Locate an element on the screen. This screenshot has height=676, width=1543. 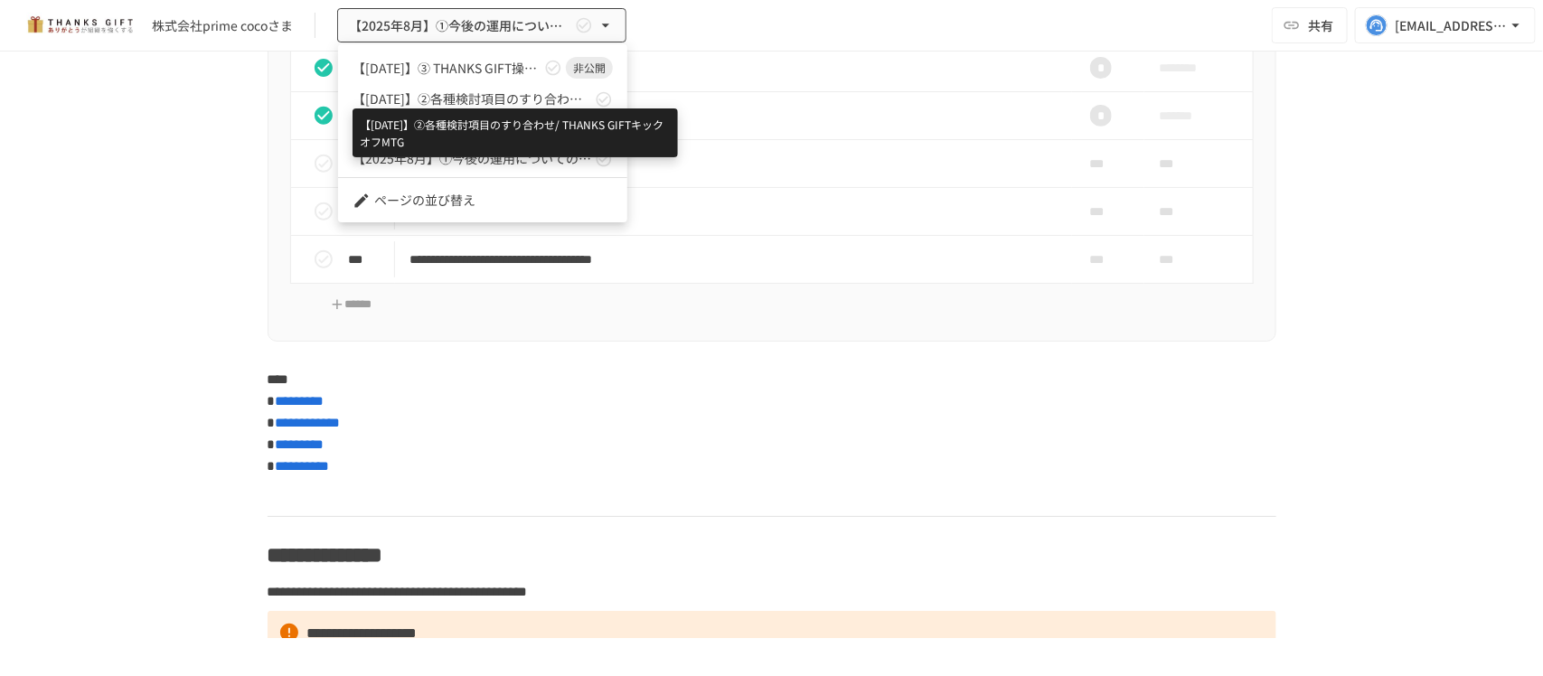
span: 【2025年8月】①今後の運用についてのご案内/THANKS GIFTキックオフMTG is located at coordinates (472, 158).